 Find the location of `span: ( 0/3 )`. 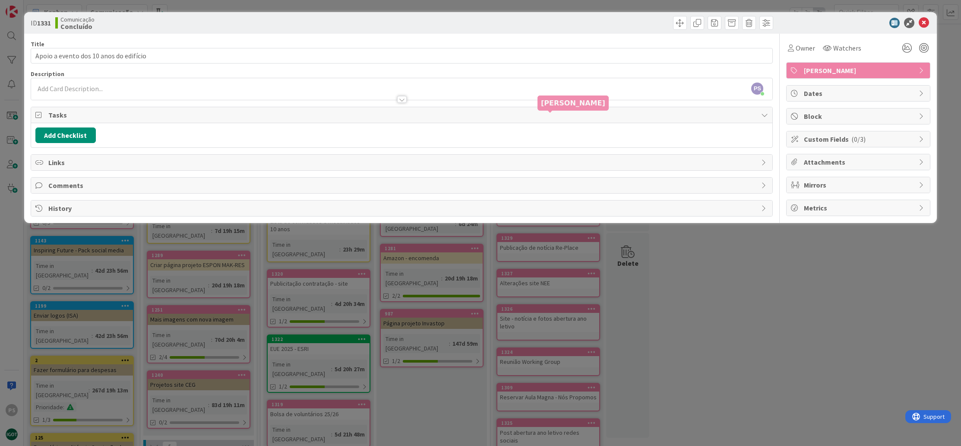

span: ( 0/3 ) is located at coordinates (858, 139).